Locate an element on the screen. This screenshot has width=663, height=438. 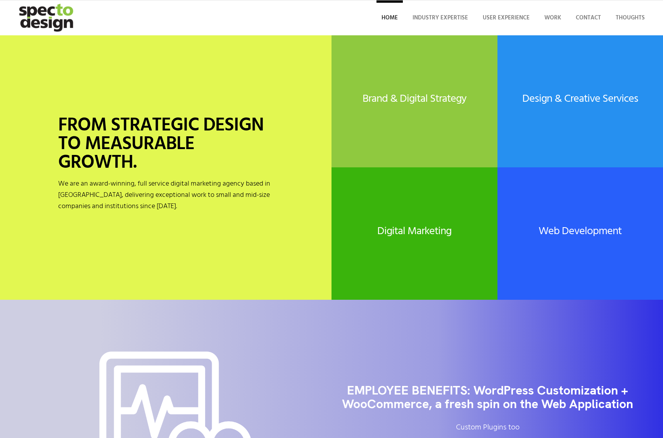
h2: Digital Marketing is located at coordinates (415, 231).